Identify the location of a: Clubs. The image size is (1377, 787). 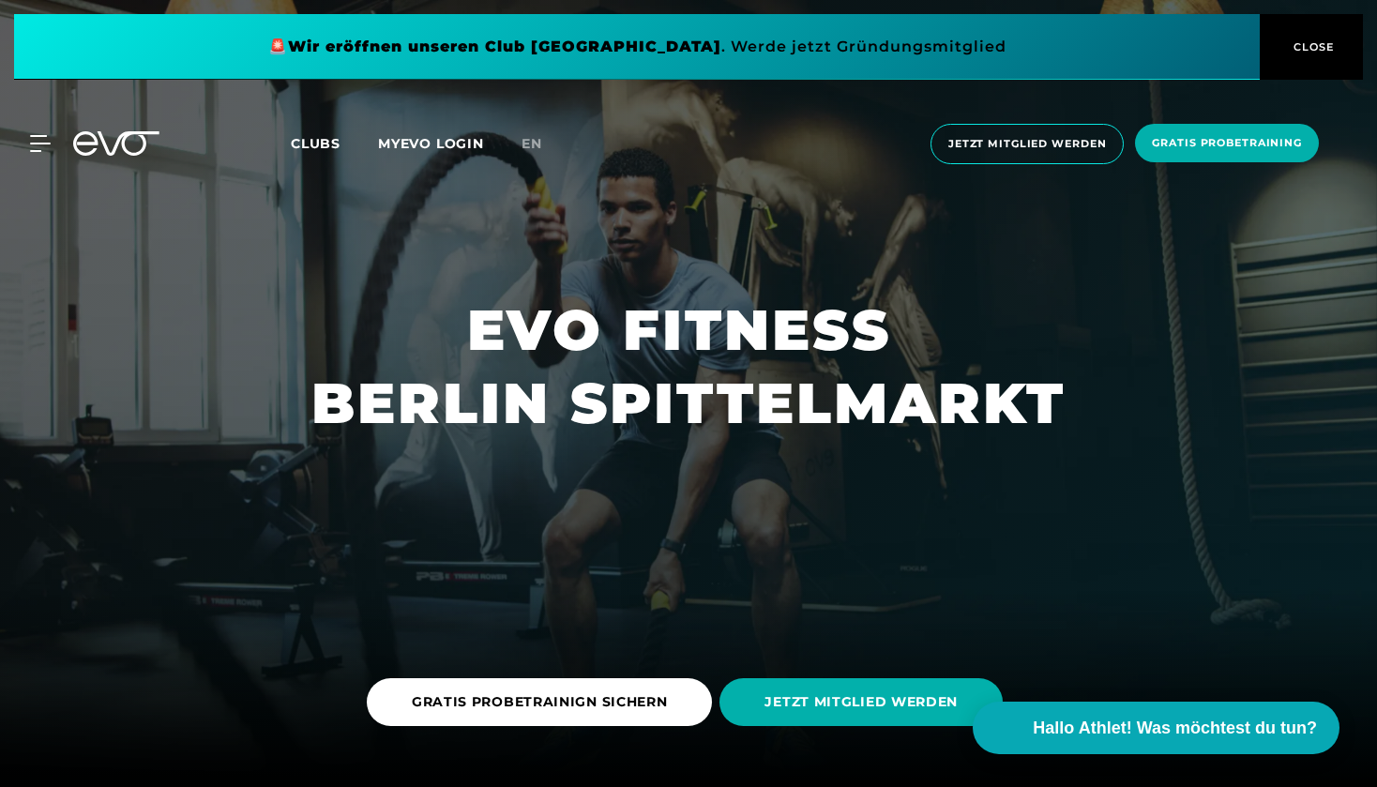
(334, 143).